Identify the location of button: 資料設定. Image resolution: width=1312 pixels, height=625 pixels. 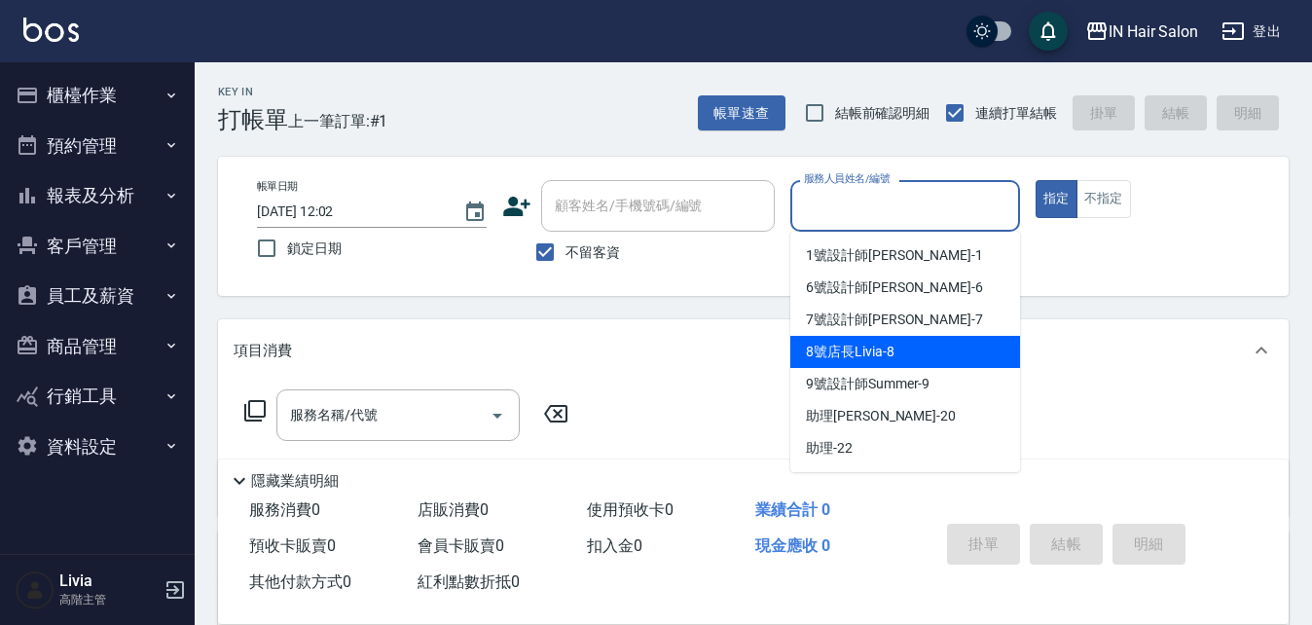
(97, 447).